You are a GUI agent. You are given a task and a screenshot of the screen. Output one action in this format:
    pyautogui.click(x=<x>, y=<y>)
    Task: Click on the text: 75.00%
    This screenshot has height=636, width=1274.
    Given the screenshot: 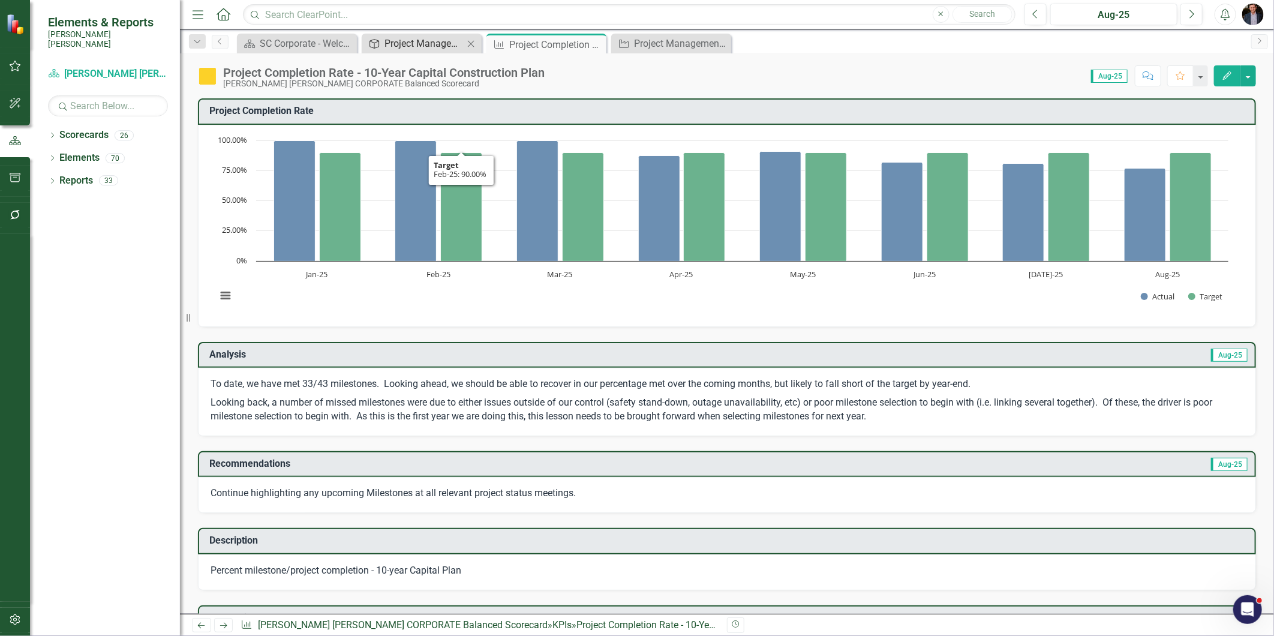 What is the action you would take?
    pyautogui.click(x=234, y=170)
    